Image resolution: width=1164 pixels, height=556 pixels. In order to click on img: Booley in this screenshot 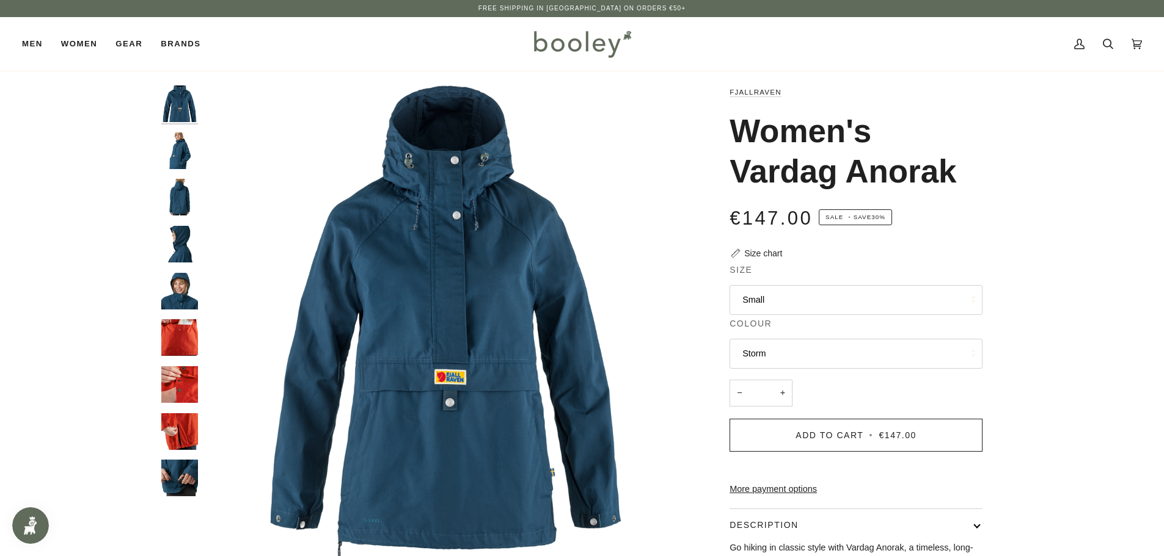, I will do `click(581, 44)`.